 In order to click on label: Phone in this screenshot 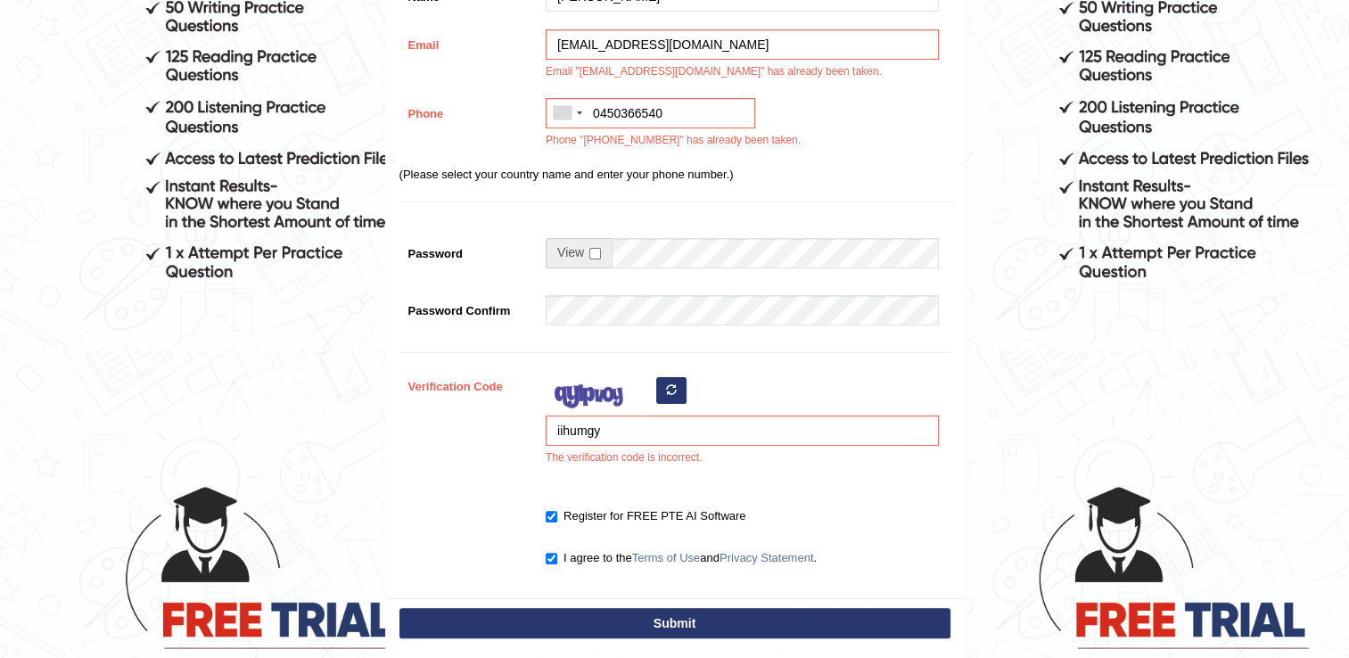, I will do `click(468, 110)`.